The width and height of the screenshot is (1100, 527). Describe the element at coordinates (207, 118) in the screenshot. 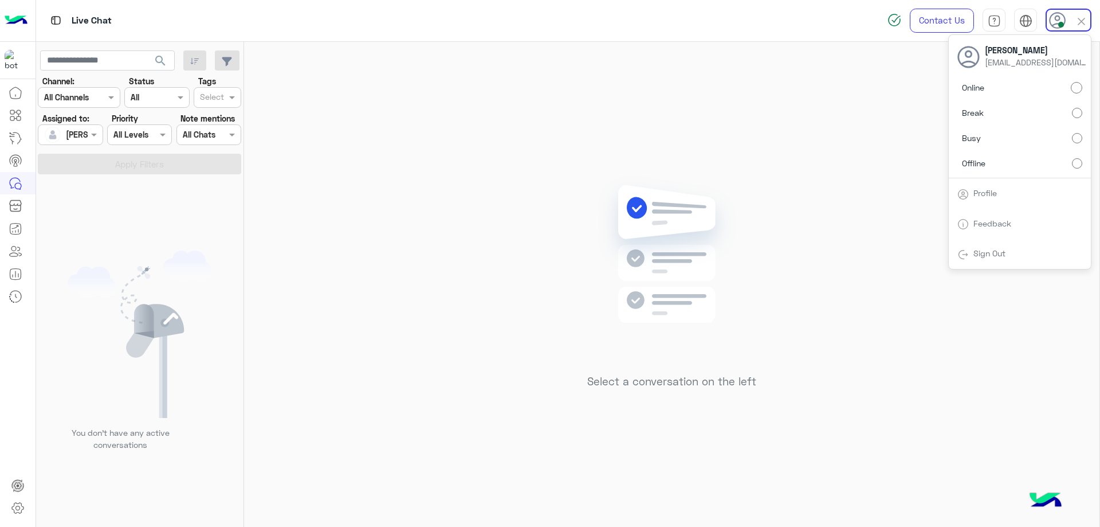

I see `label: Note mentions` at that location.